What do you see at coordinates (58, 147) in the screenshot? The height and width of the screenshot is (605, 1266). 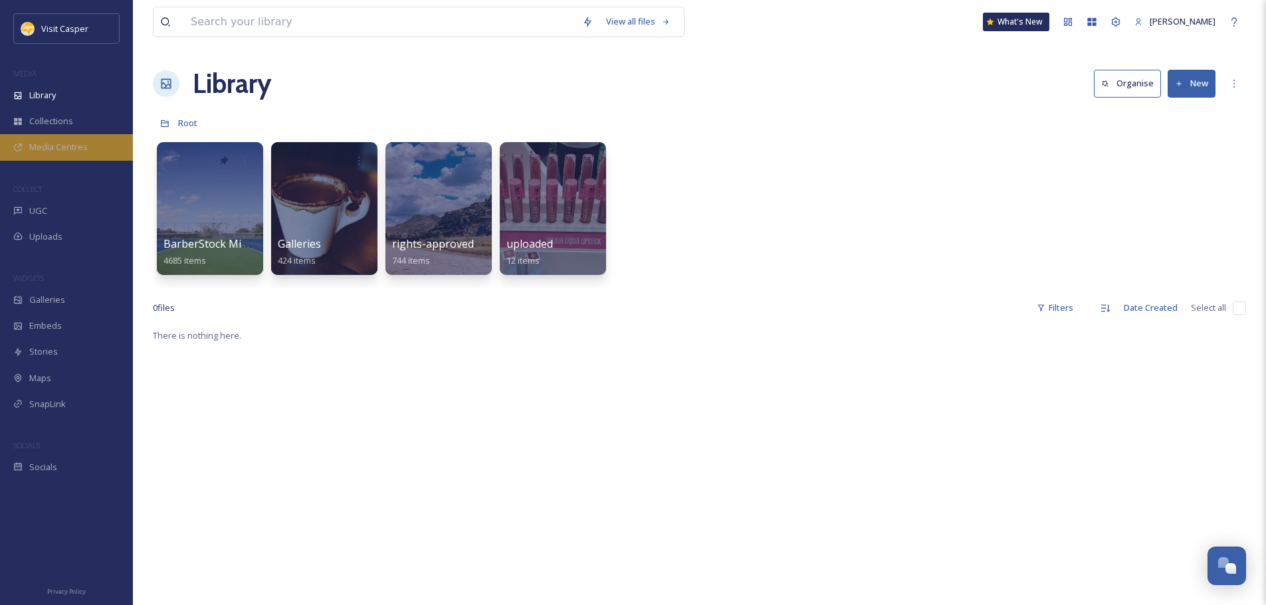 I see `span: Media Centres` at bounding box center [58, 147].